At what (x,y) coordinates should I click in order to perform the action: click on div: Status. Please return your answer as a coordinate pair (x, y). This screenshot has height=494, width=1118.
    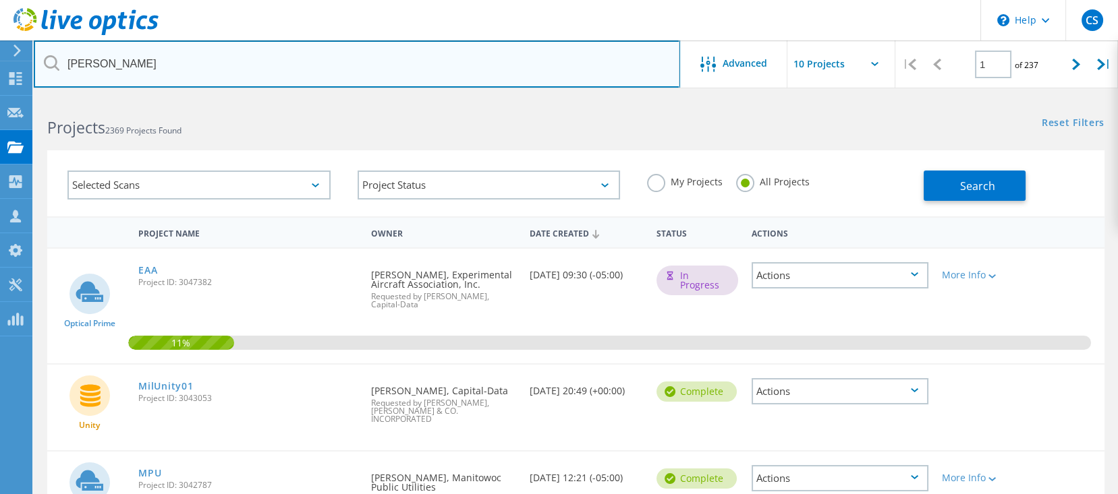
    Looking at the image, I should click on (697, 232).